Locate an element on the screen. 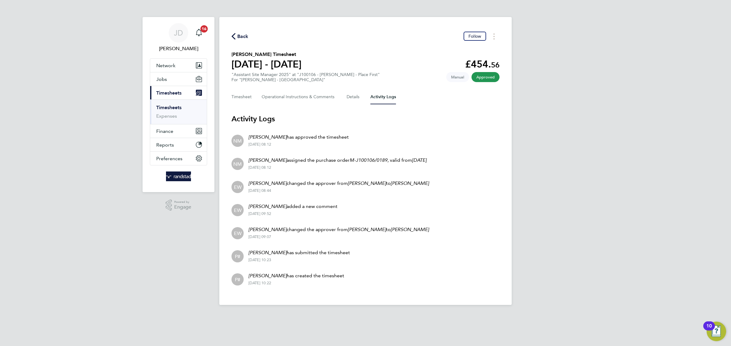  a: Timesheets is located at coordinates (169, 107).